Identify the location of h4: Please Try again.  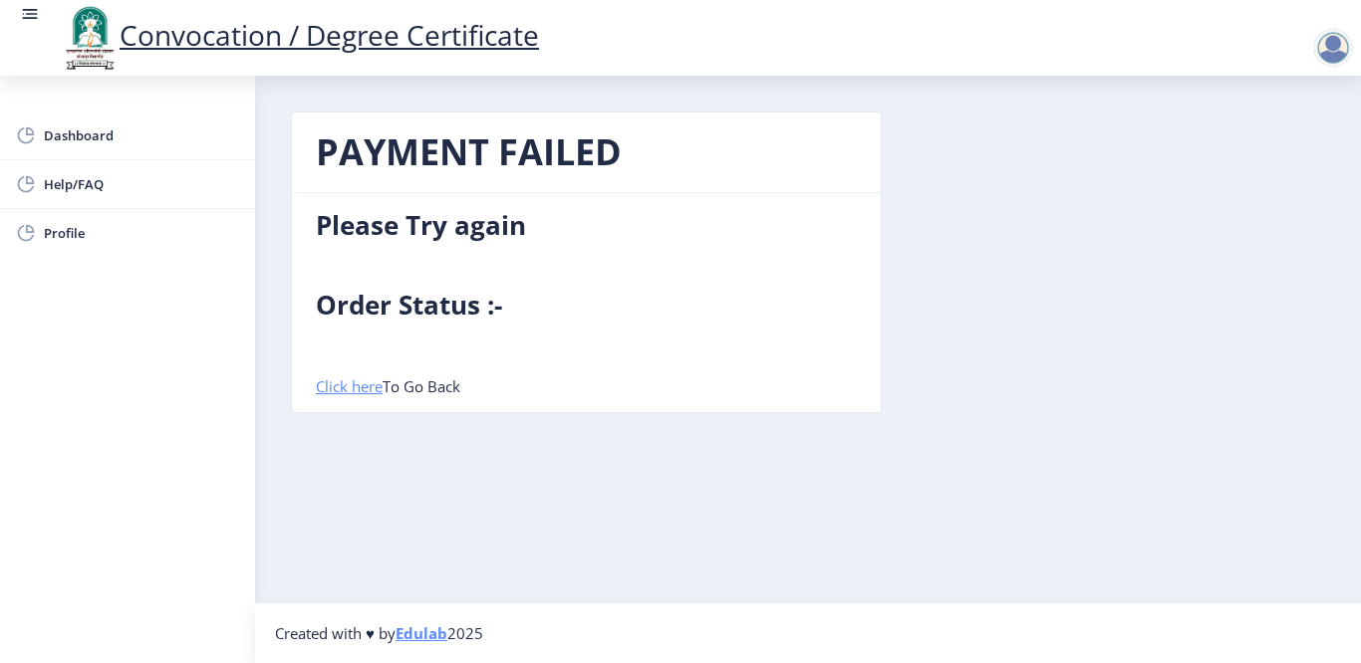
(586, 225).